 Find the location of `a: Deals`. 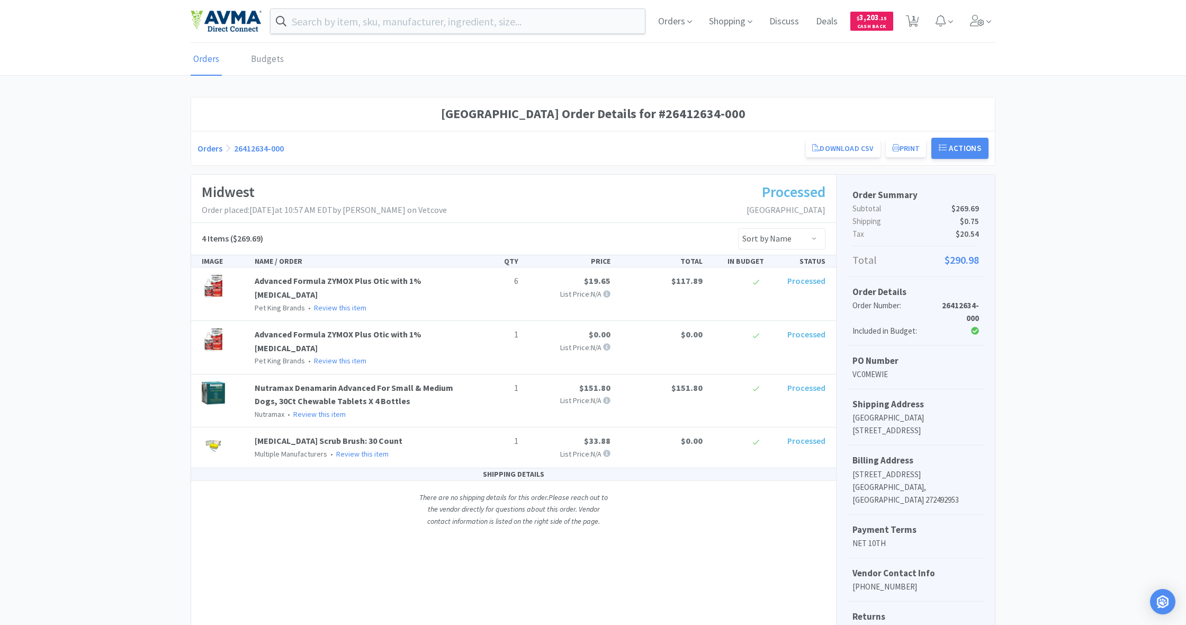

a: Deals is located at coordinates (826, 22).